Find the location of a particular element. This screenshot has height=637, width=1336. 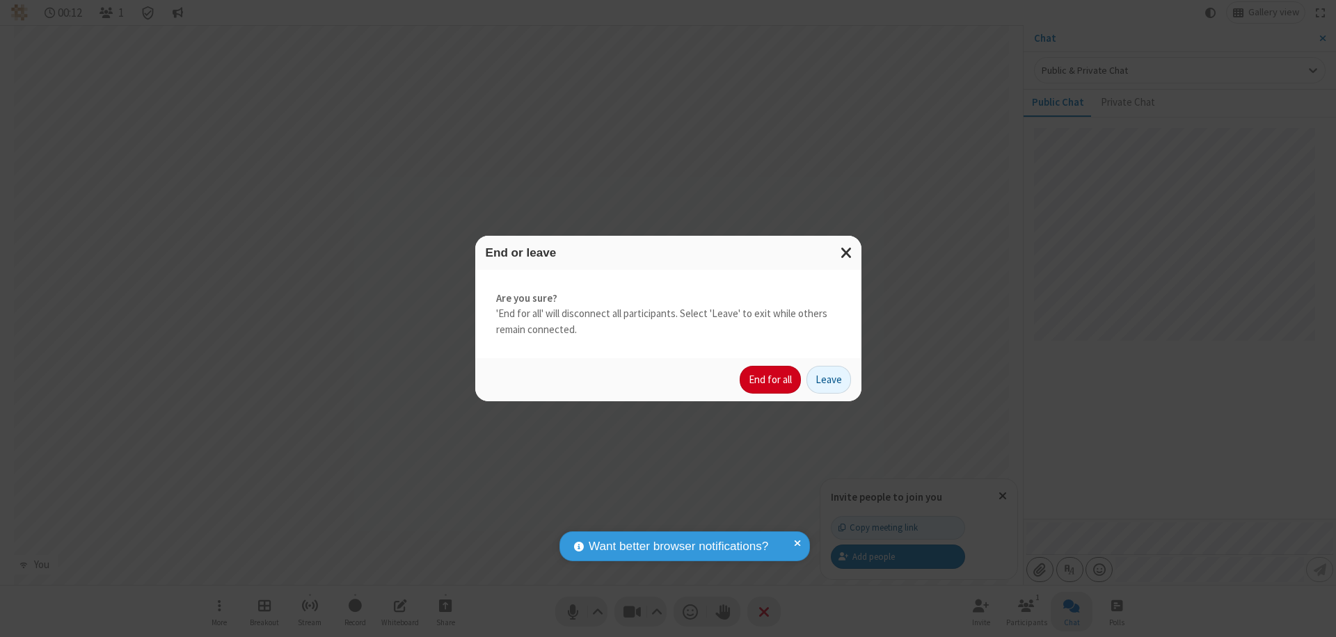

button: End for all is located at coordinates (770, 380).